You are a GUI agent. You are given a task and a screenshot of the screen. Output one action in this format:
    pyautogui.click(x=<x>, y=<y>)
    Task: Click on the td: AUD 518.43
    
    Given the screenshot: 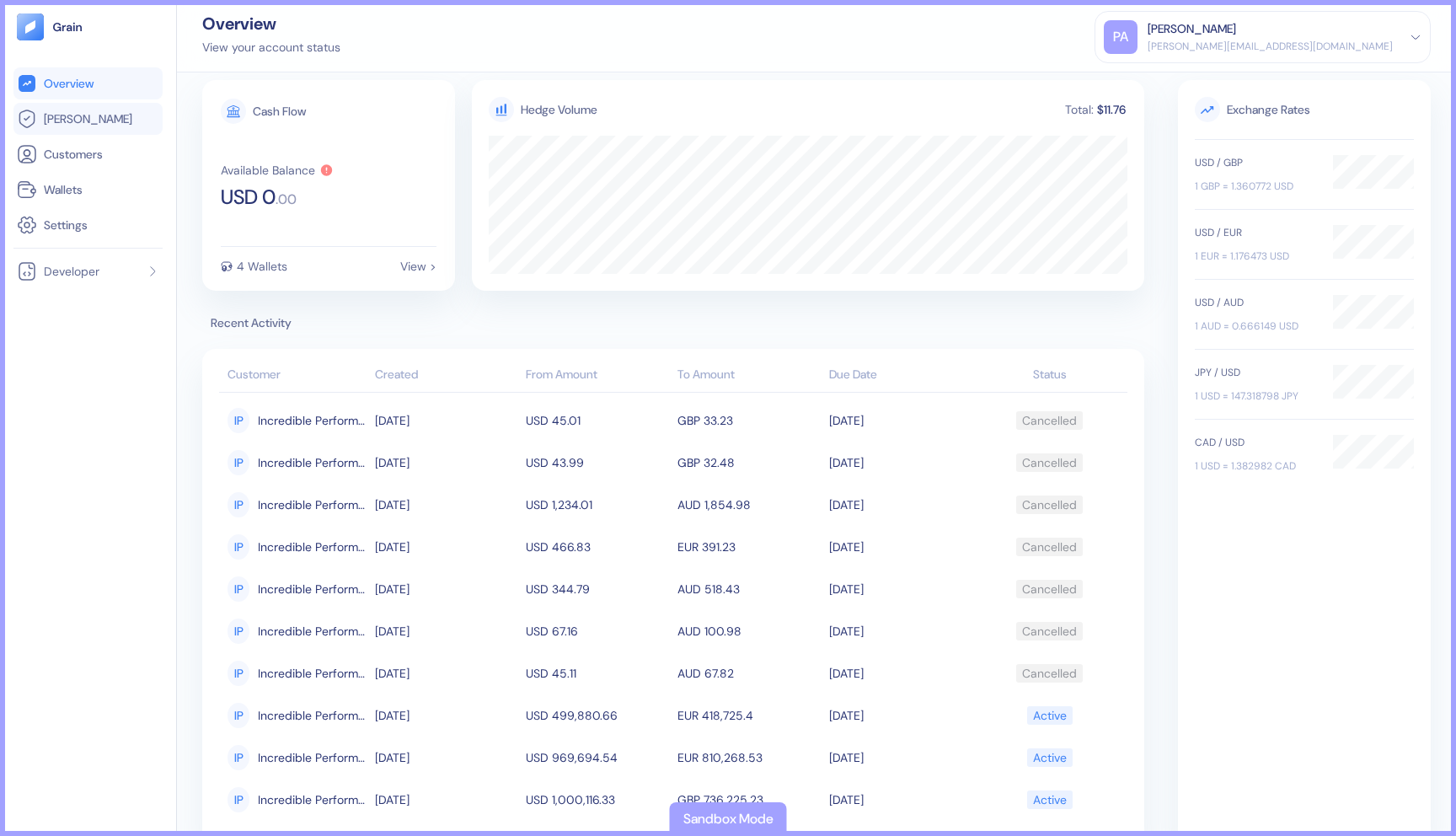 What is the action you would take?
    pyautogui.click(x=749, y=589)
    